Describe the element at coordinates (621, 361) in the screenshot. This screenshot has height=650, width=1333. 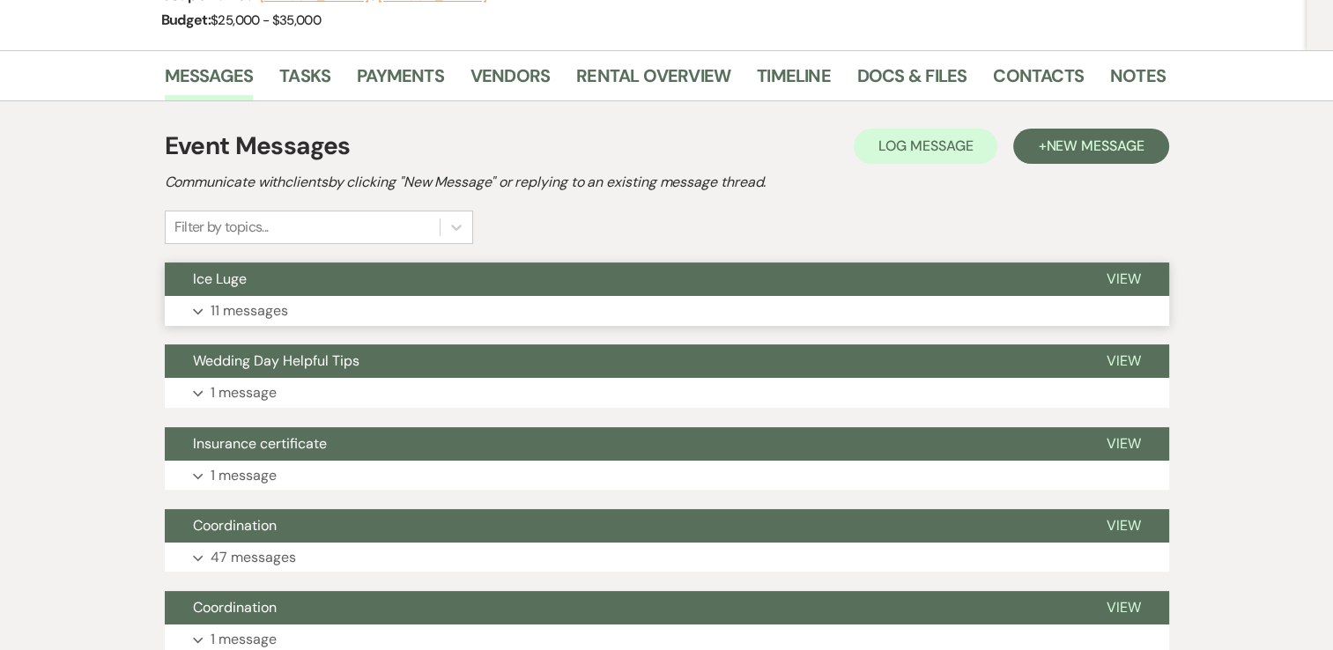
I see `button: Wedding Day Helpful Tips` at that location.